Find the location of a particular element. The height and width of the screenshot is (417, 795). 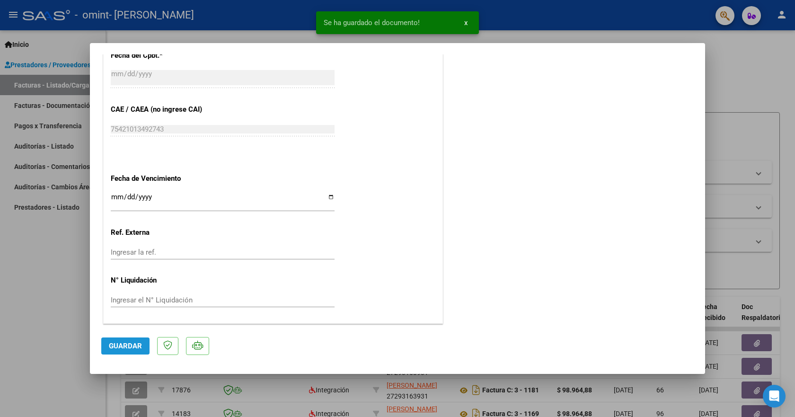

p: CAE / CAEA (no ingrese CAI) is located at coordinates (160, 109).